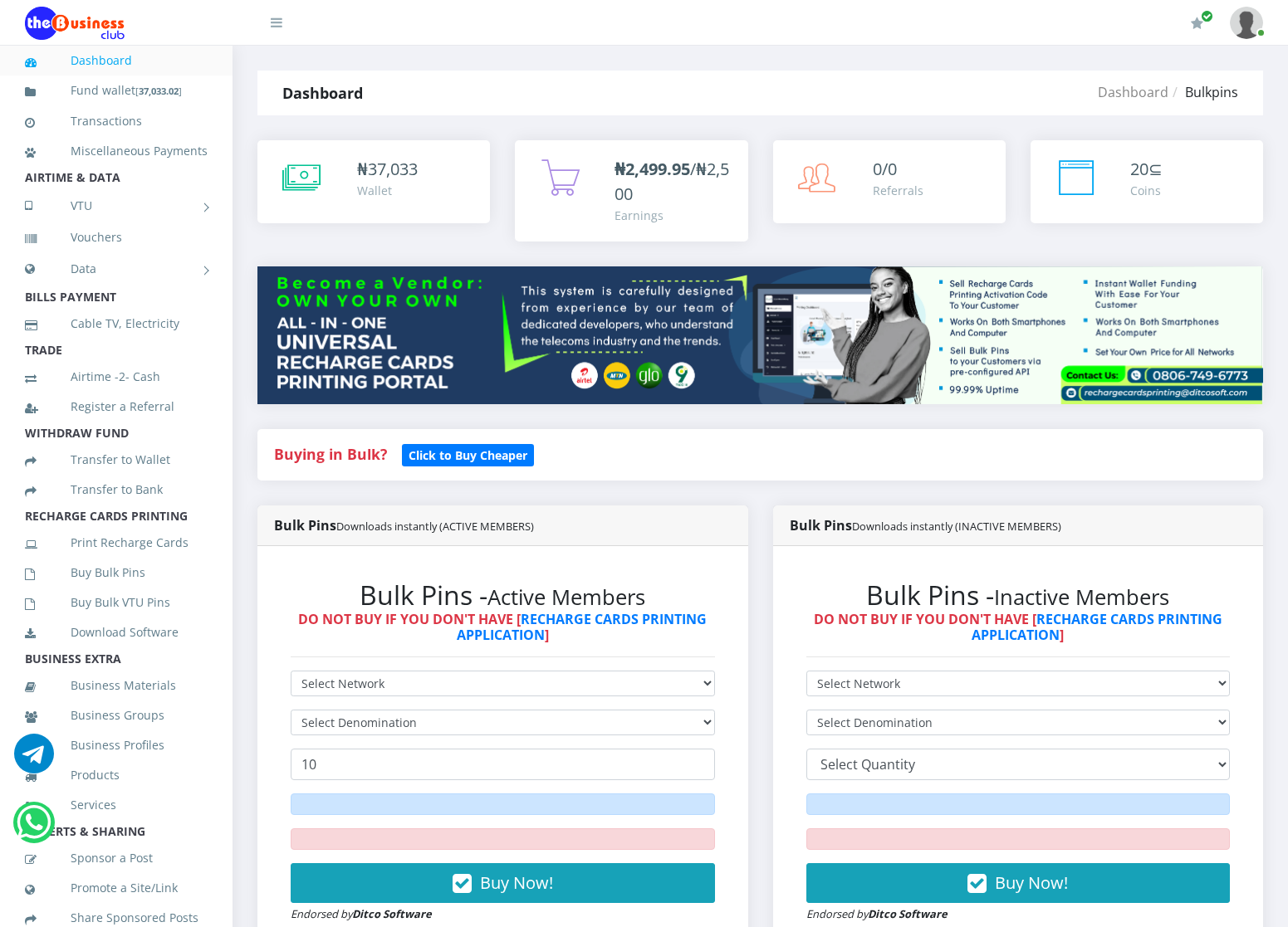  What do you see at coordinates (117, 805) in the screenshot?
I see `a: Services` at bounding box center [117, 805].